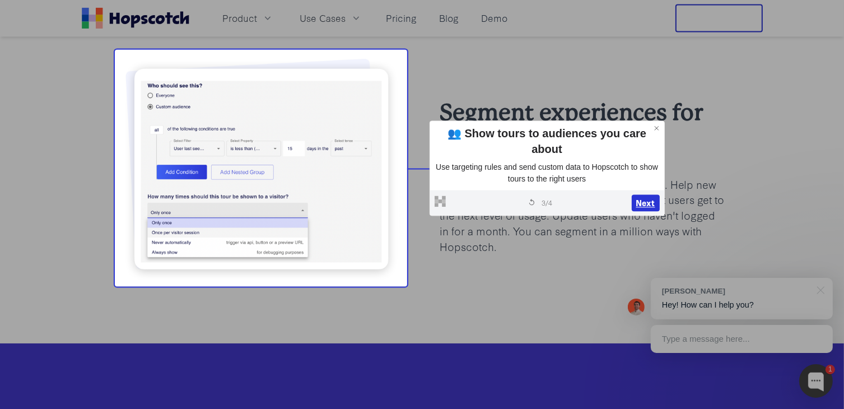 The width and height of the screenshot is (844, 409). Describe the element at coordinates (646, 203) in the screenshot. I see `button: Next` at that location.